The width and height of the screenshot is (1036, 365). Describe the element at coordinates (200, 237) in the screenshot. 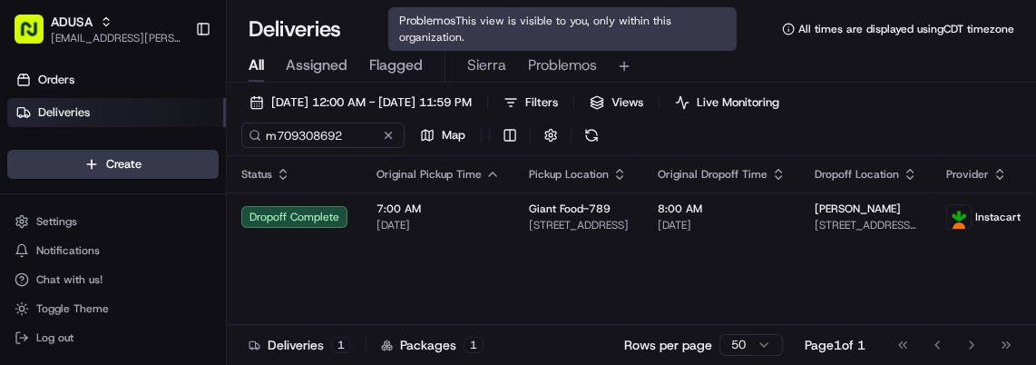

I see `span: Pylon` at that location.